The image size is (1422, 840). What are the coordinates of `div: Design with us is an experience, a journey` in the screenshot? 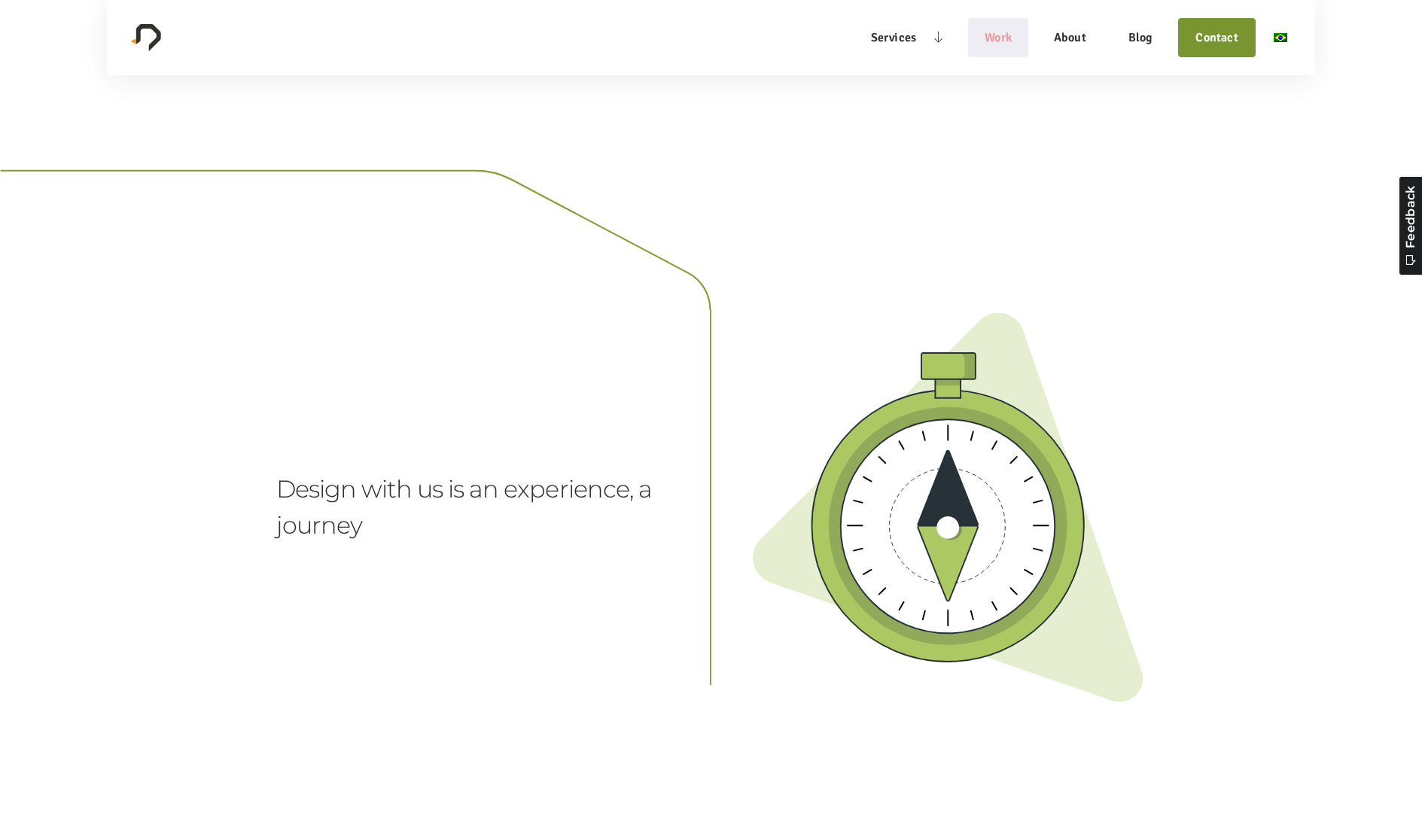 It's located at (475, 507).